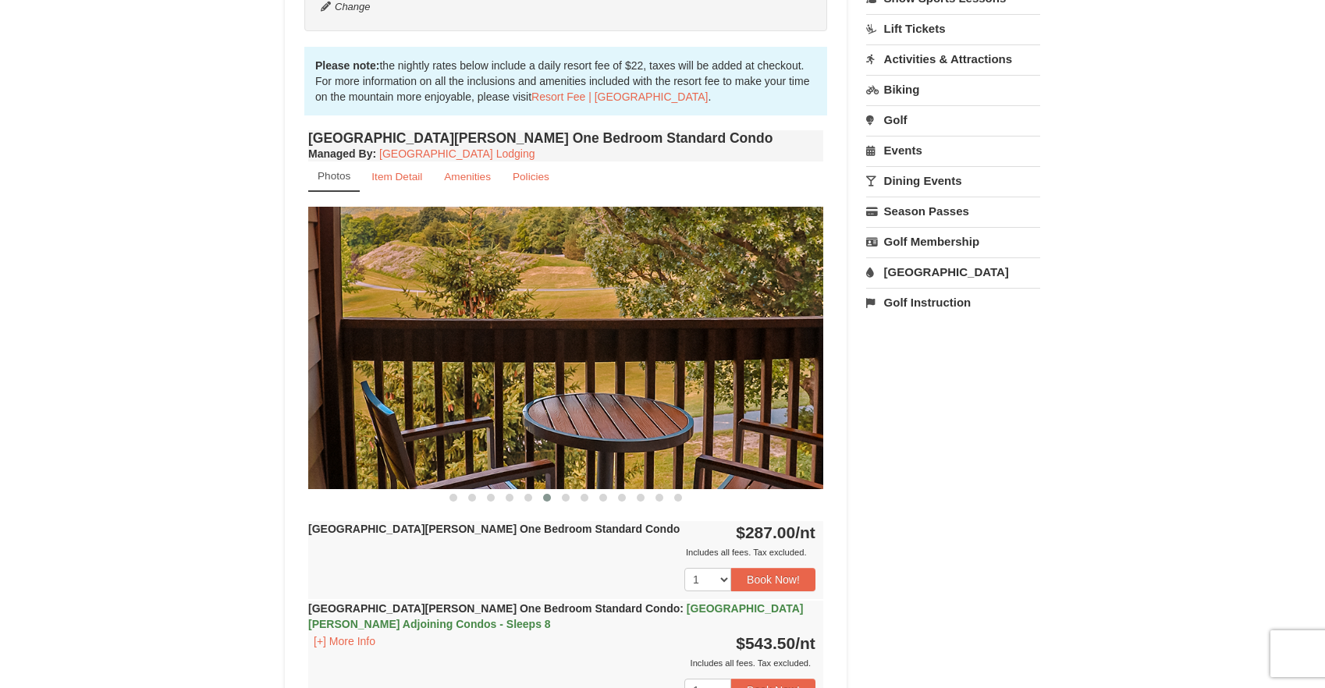 The width and height of the screenshot is (1325, 688). Describe the element at coordinates (952, 211) in the screenshot. I see `a: Season Passes` at that location.